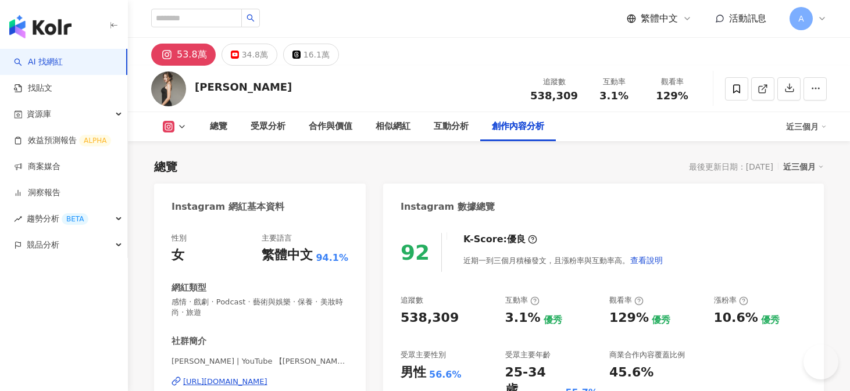 This screenshot has width=850, height=391. Describe the element at coordinates (39, 114) in the screenshot. I see `span: 資源庫` at that location.